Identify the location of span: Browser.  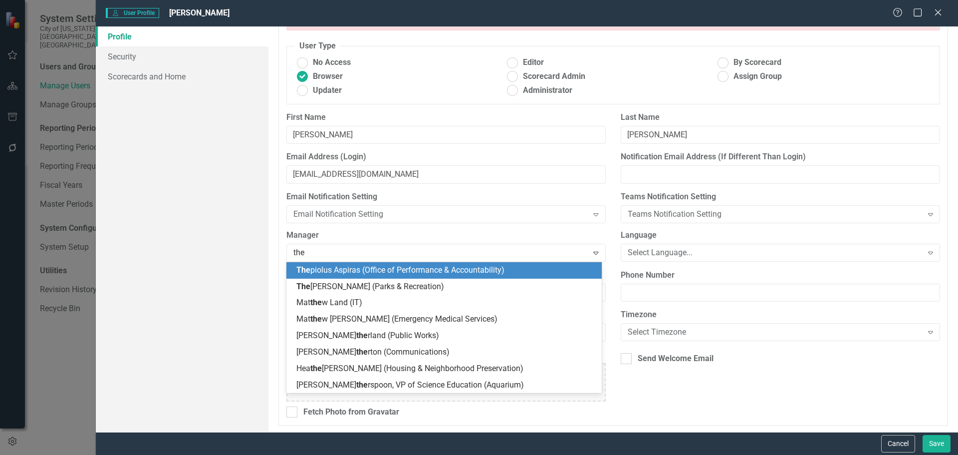
(328, 76).